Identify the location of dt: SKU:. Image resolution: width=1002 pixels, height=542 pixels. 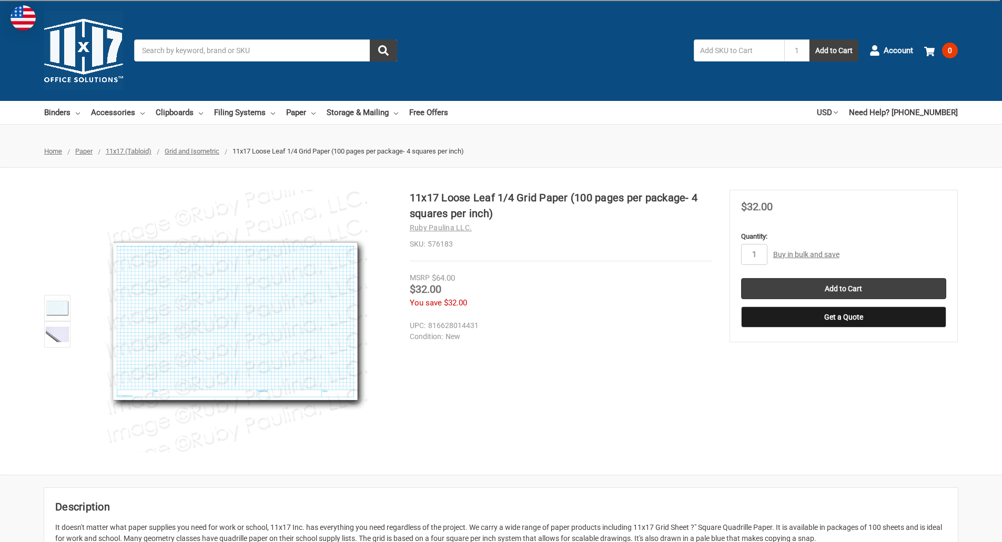
(417, 244).